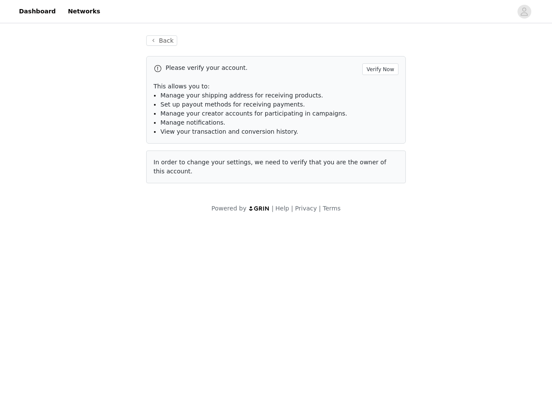 This screenshot has width=552, height=414. What do you see at coordinates (37, 11) in the screenshot?
I see `a: Dashboard` at bounding box center [37, 11].